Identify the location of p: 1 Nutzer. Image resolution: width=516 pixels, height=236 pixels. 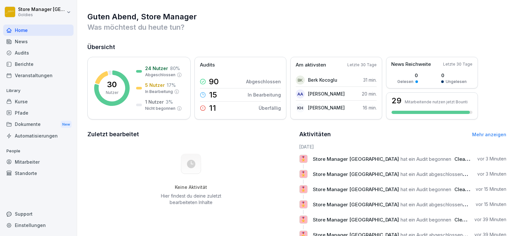
(154, 102).